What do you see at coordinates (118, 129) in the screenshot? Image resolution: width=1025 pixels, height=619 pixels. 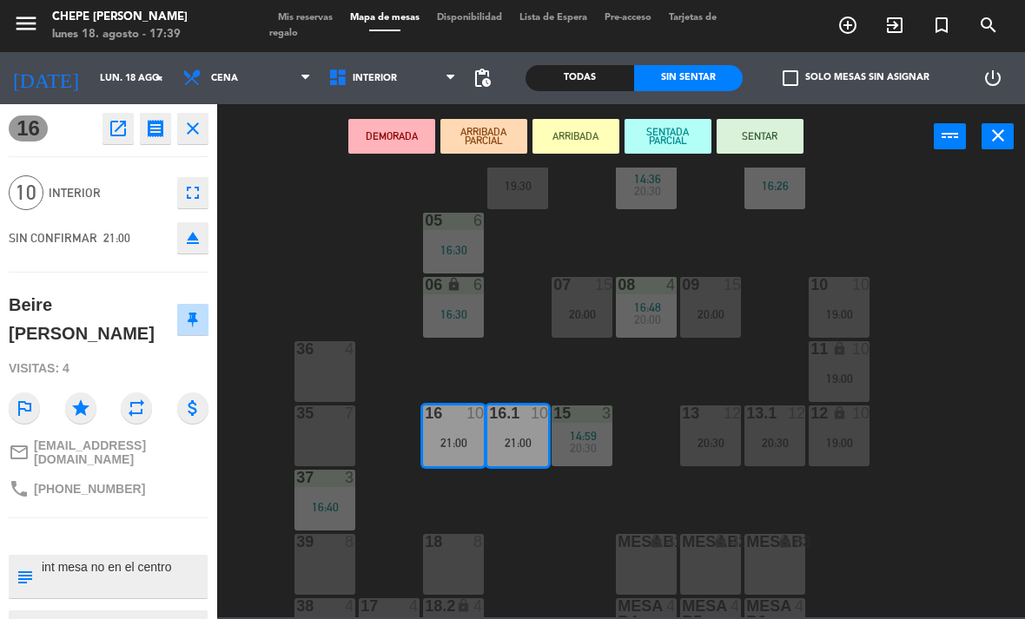 I see `button: open_in_new` at bounding box center [118, 129].